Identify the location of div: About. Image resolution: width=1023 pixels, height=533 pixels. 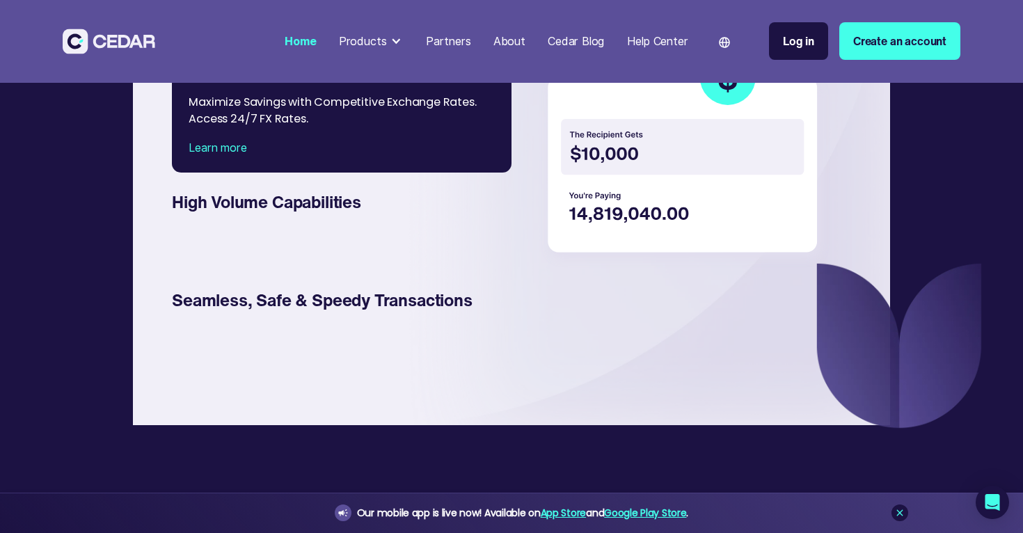
(509, 41).